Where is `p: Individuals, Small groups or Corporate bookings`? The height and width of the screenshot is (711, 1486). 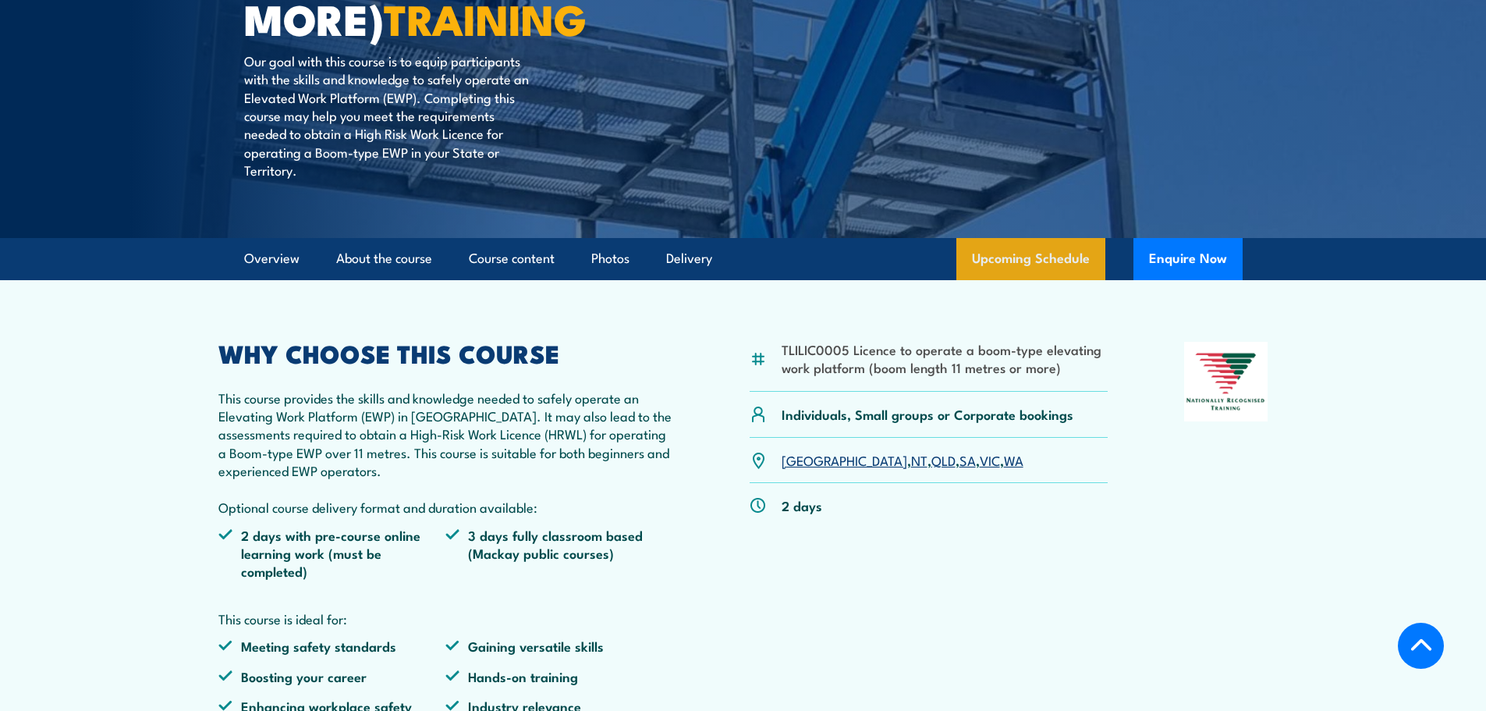 p: Individuals, Small groups or Corporate bookings is located at coordinates (928, 414).